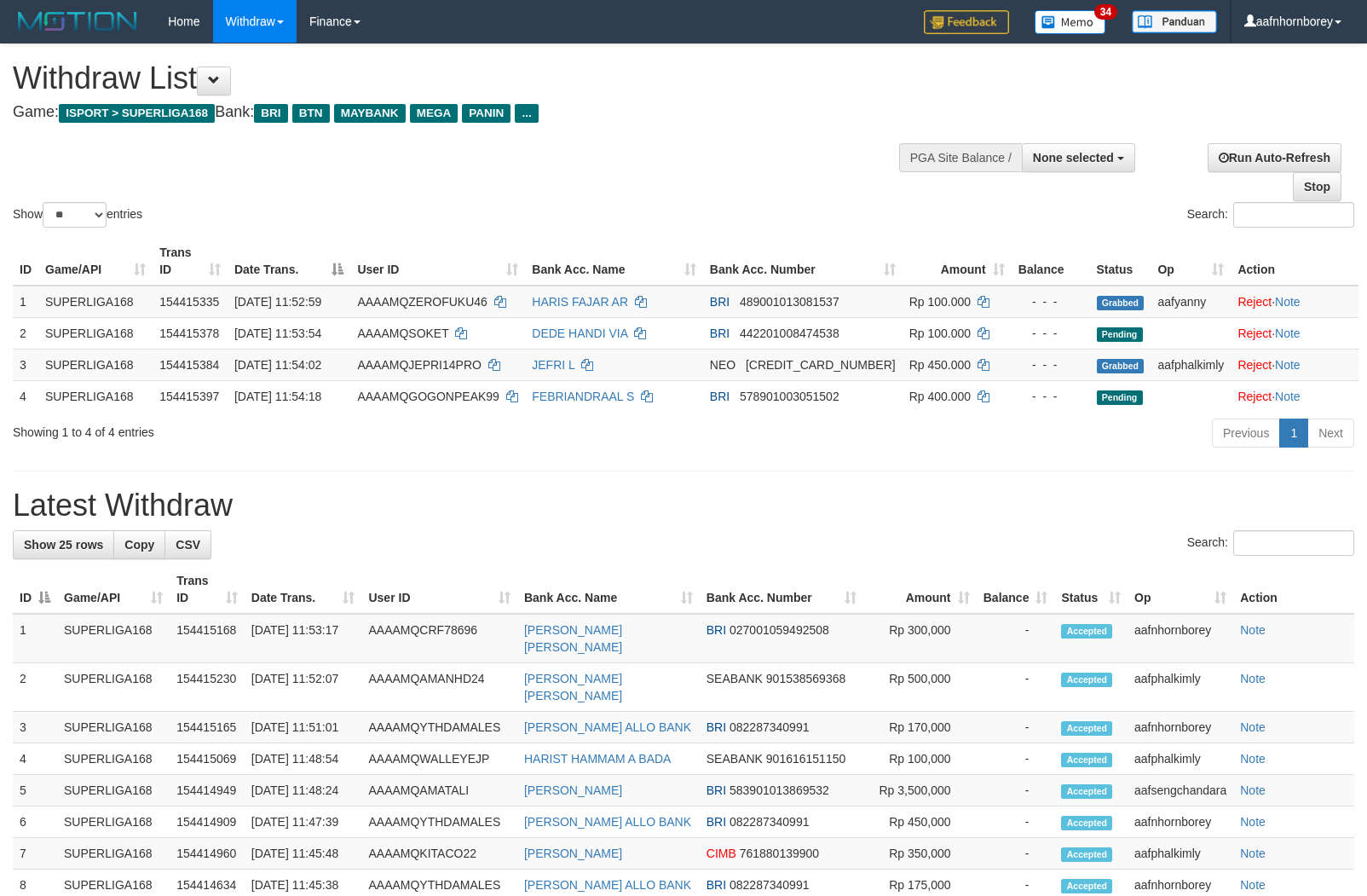 This screenshot has height=896, width=1367. I want to click on td: Rp 100,000, so click(920, 758).